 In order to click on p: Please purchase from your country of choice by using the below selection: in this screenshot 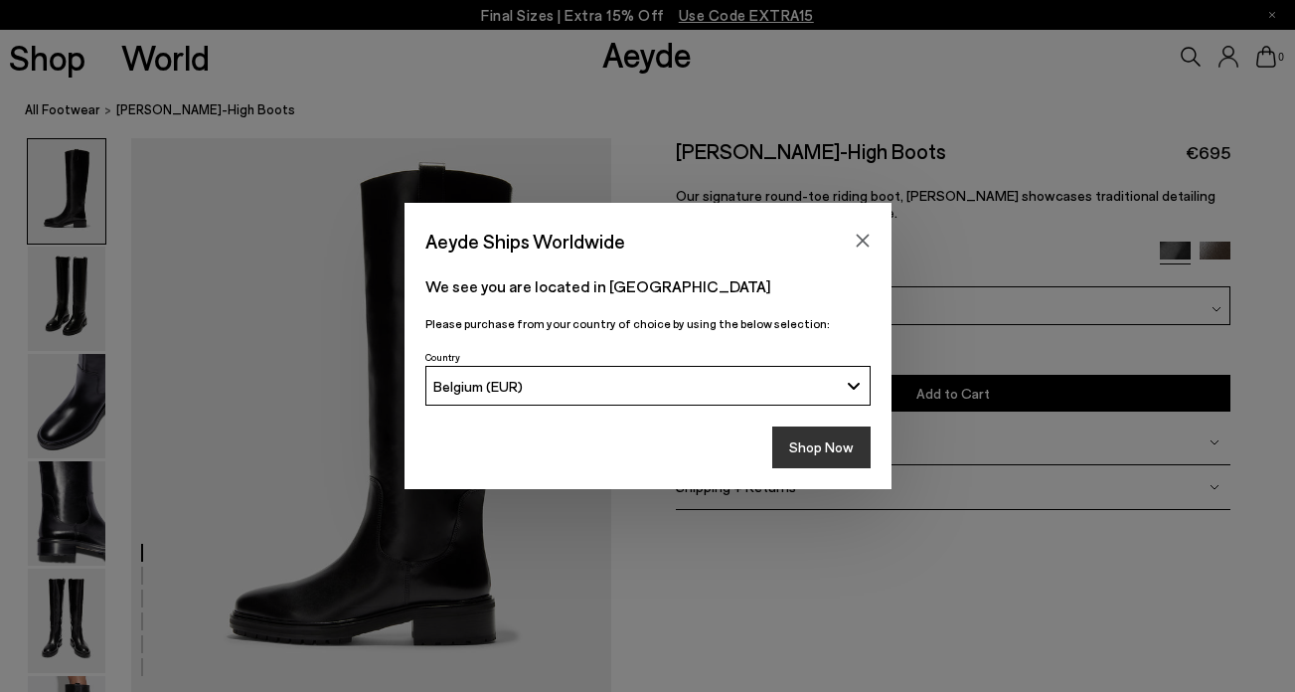, I will do `click(648, 323)`.